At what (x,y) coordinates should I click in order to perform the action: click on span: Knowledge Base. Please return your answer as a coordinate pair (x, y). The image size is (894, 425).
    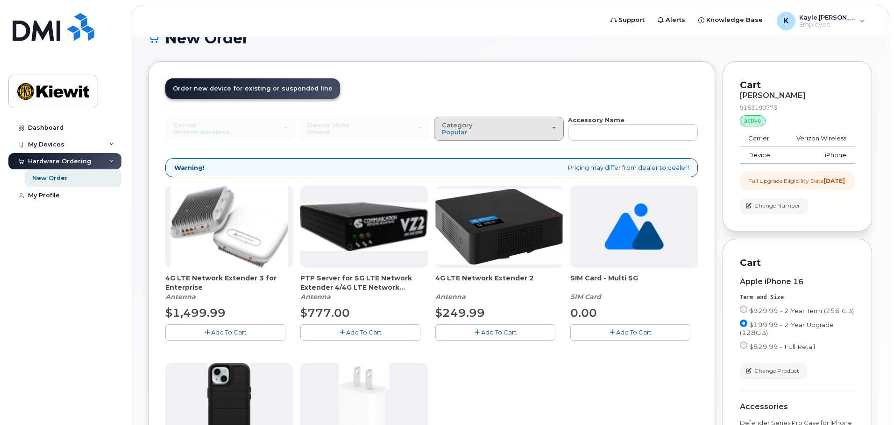
    Looking at the image, I should click on (734, 20).